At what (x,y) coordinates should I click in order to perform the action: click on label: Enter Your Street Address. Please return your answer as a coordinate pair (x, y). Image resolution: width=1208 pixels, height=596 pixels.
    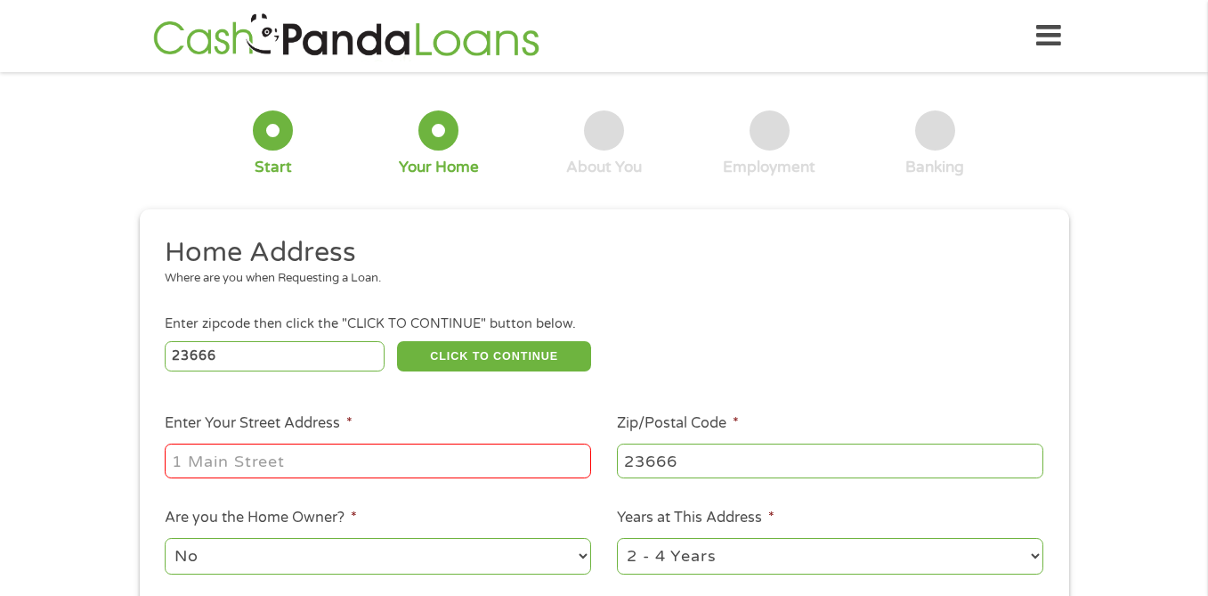
    Looking at the image, I should click on (258, 423).